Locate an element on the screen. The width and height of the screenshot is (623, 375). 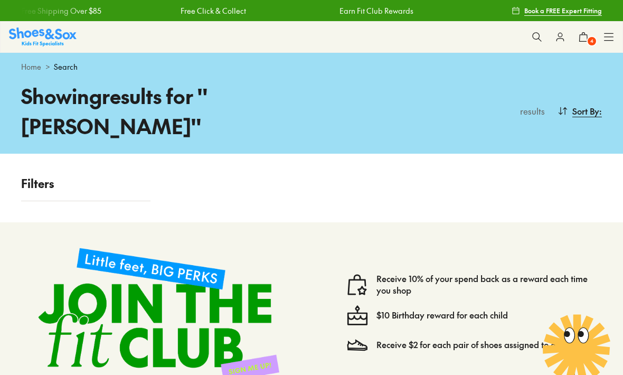
a: Receive 10% of your spend back as a reward each time you shop is located at coordinates (485, 285).